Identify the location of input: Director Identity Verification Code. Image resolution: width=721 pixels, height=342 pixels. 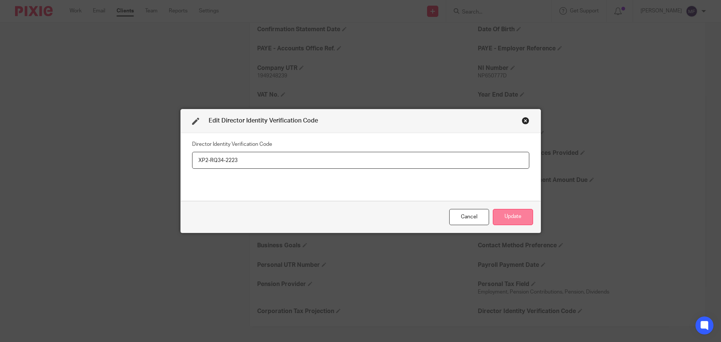
(360, 160).